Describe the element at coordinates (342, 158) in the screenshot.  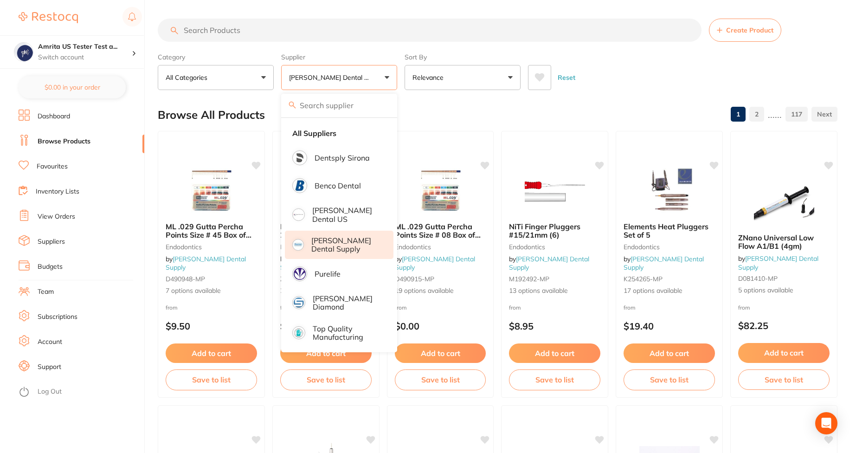
I see `p: Dentsply Sirona` at that location.